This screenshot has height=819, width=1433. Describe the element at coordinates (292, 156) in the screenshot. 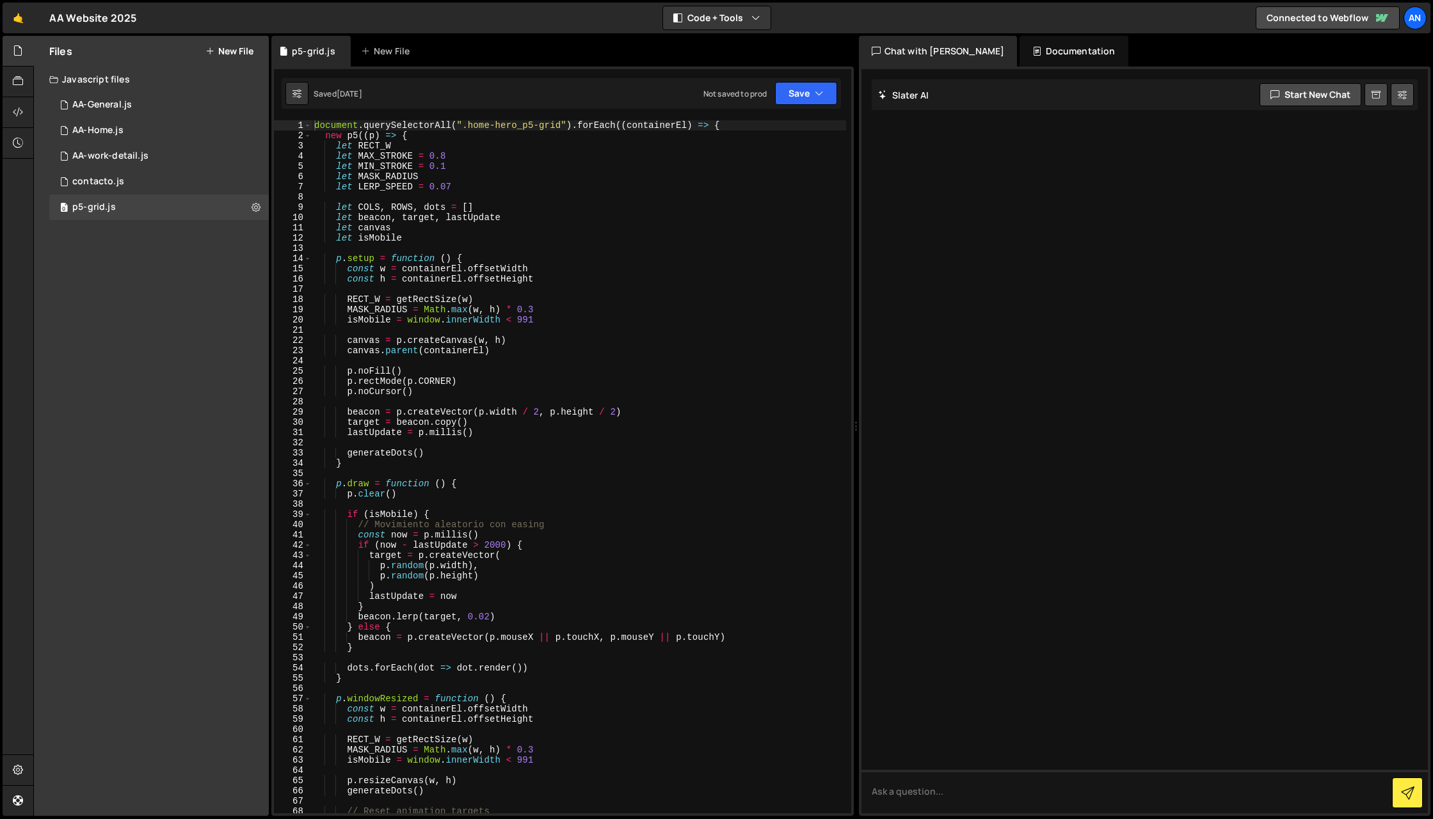

I see `div: 4` at that location.